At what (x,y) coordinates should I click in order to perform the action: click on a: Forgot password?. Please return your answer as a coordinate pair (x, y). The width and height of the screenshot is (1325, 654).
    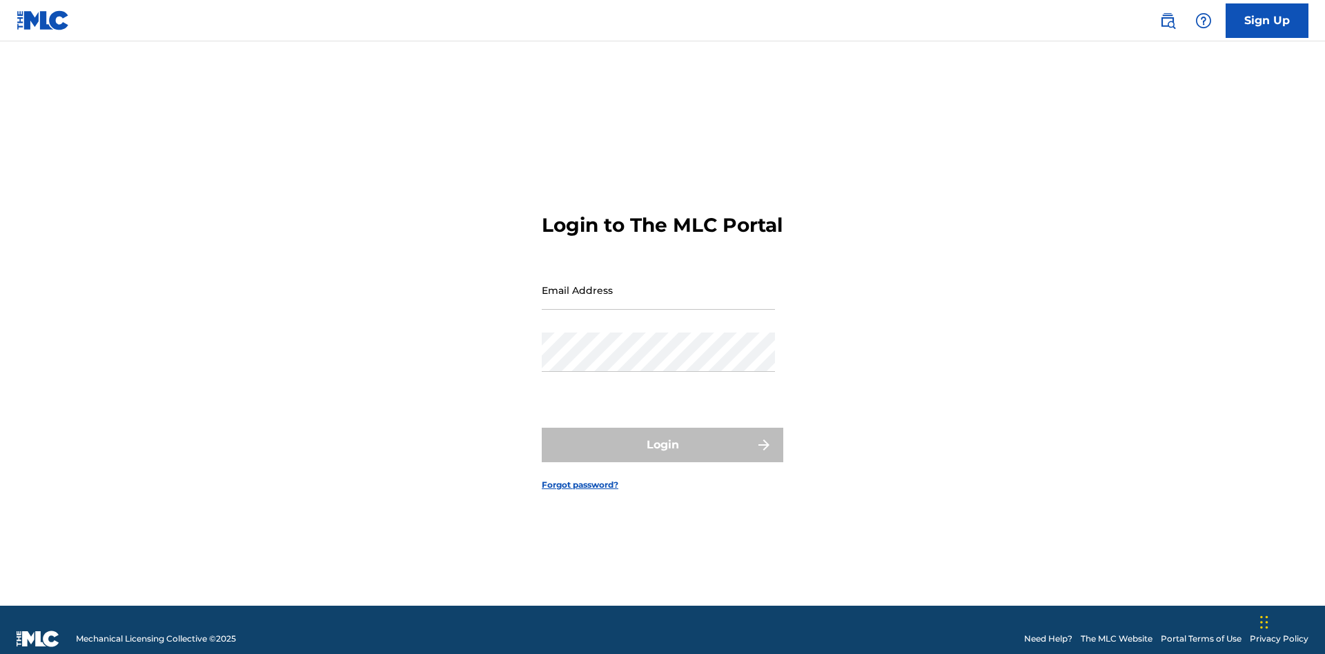
    Looking at the image, I should click on (580, 485).